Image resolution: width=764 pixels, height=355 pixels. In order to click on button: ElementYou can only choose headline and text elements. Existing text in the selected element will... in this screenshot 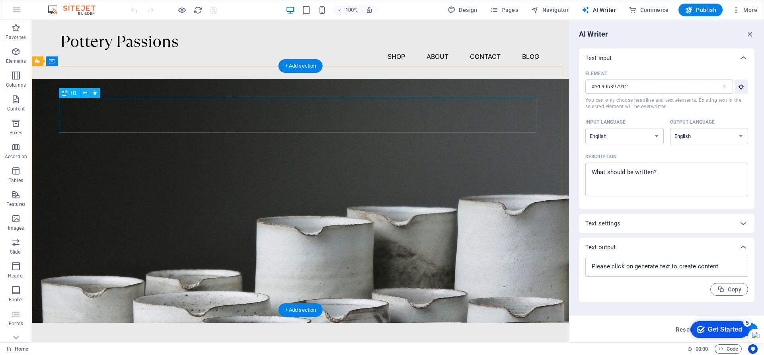, I will do `click(741, 87)`.